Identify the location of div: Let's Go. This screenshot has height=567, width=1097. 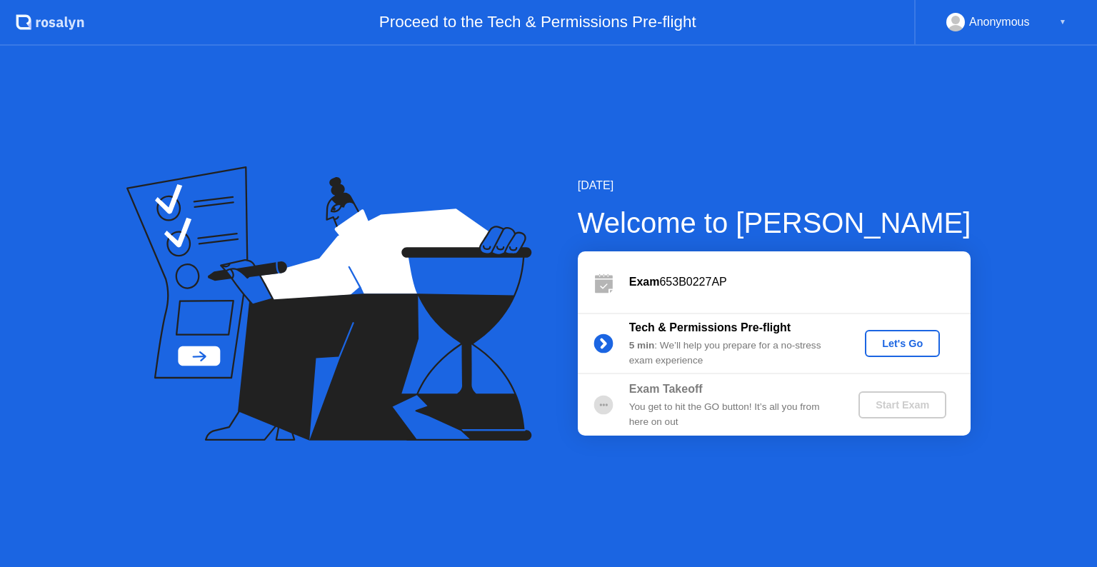
(902, 344).